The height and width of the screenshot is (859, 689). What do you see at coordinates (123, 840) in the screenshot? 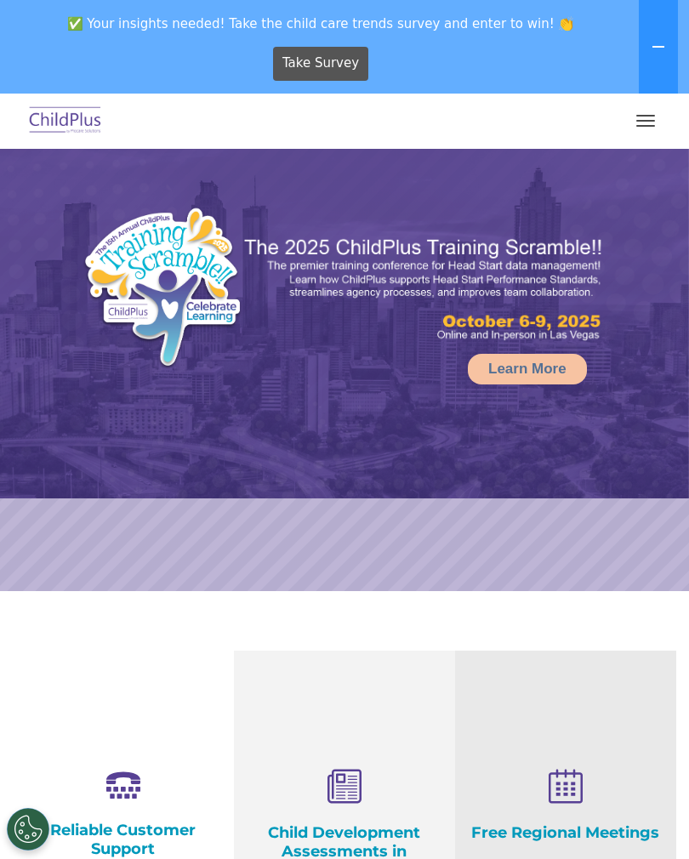
I see `h4: Reliable Customer Support` at bounding box center [123, 840].